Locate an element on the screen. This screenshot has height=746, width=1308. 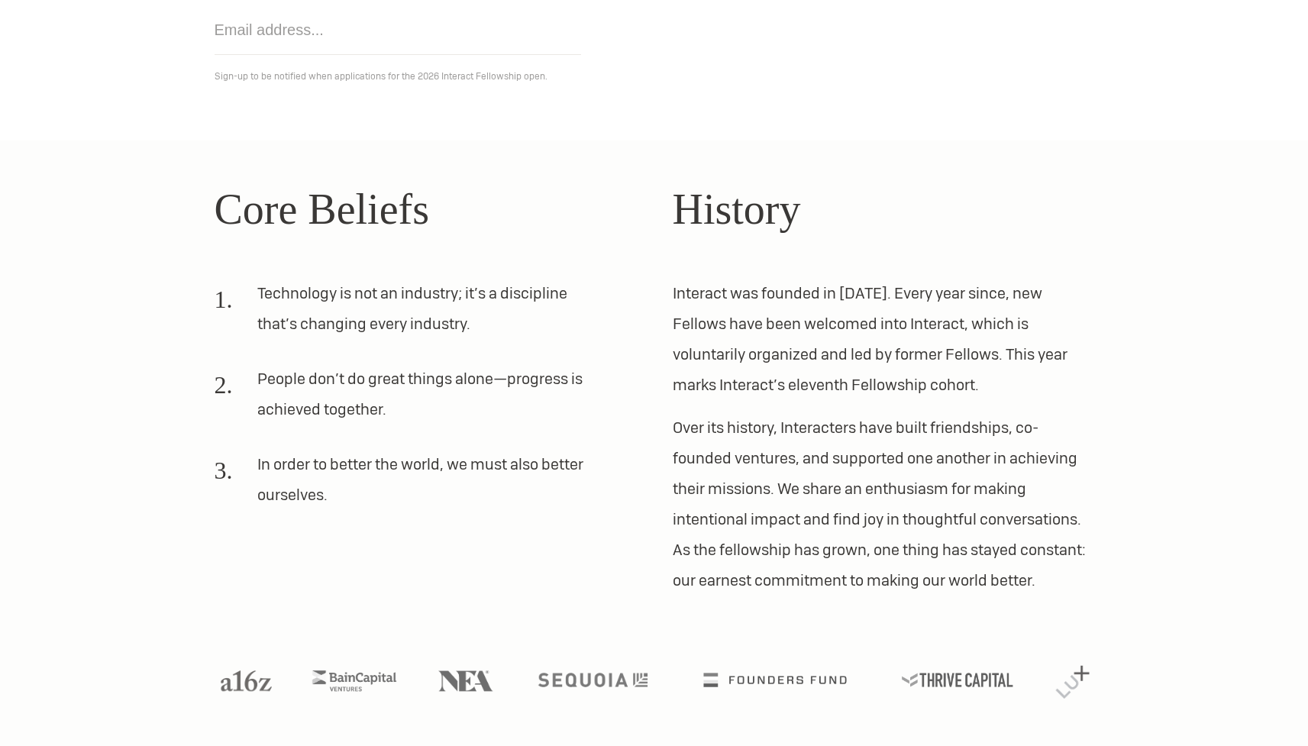
img: A16Z logo is located at coordinates (246, 680).